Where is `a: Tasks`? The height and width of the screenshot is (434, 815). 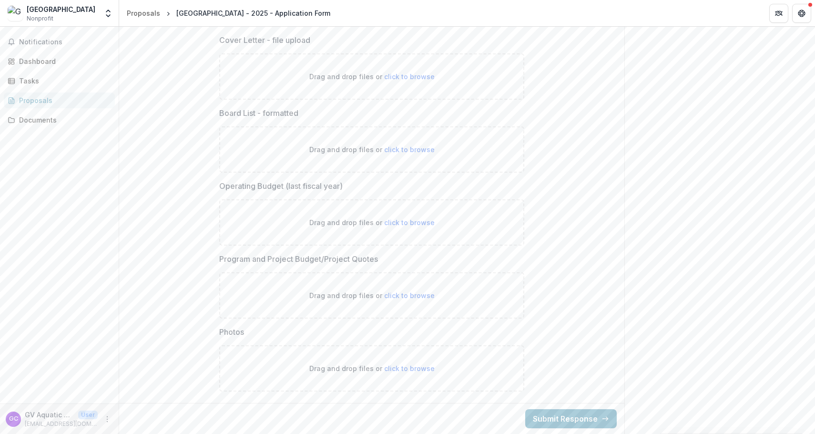
a: Tasks is located at coordinates (59, 81).